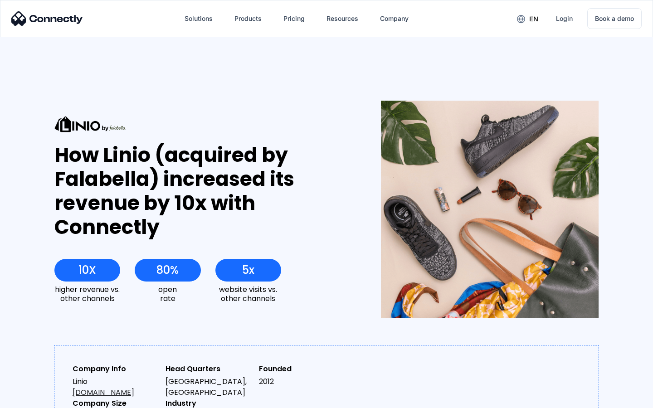 The width and height of the screenshot is (653, 408). Describe the element at coordinates (87, 270) in the screenshot. I see `div: 10X` at that location.